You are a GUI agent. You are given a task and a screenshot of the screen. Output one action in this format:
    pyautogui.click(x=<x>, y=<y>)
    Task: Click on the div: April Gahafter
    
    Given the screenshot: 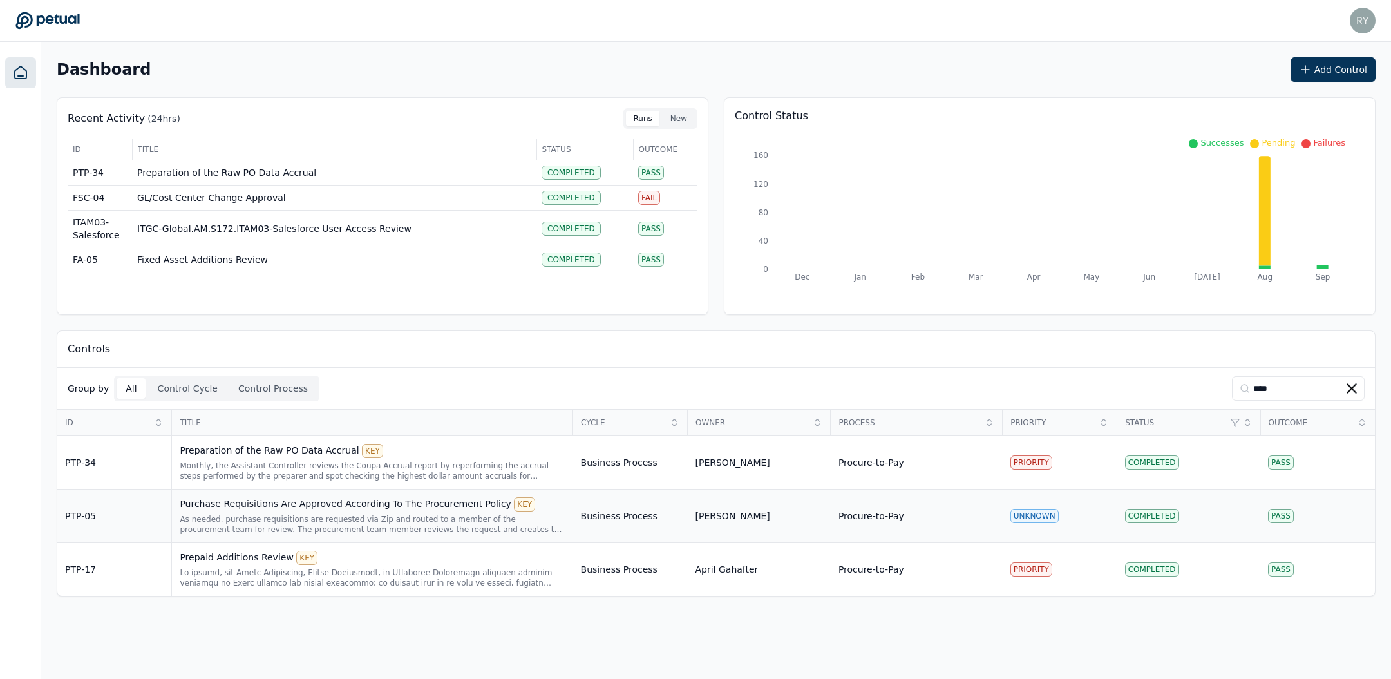 What is the action you would take?
    pyautogui.click(x=727, y=569)
    